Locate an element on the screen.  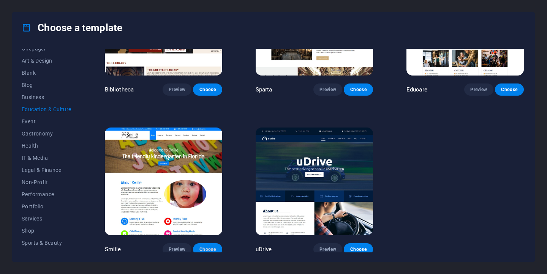
p: Smiile is located at coordinates (113, 249).